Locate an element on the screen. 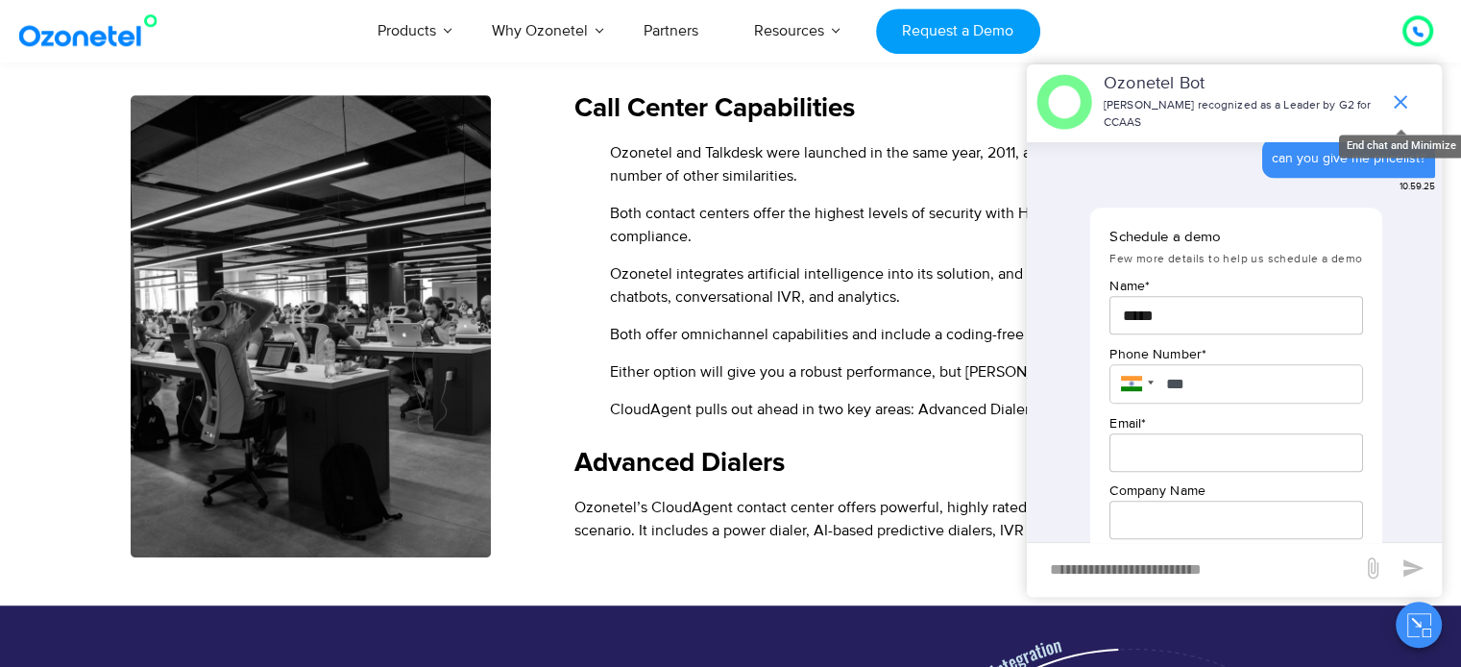  span: Few more details to help us schedule a demo is located at coordinates (1235, 258).